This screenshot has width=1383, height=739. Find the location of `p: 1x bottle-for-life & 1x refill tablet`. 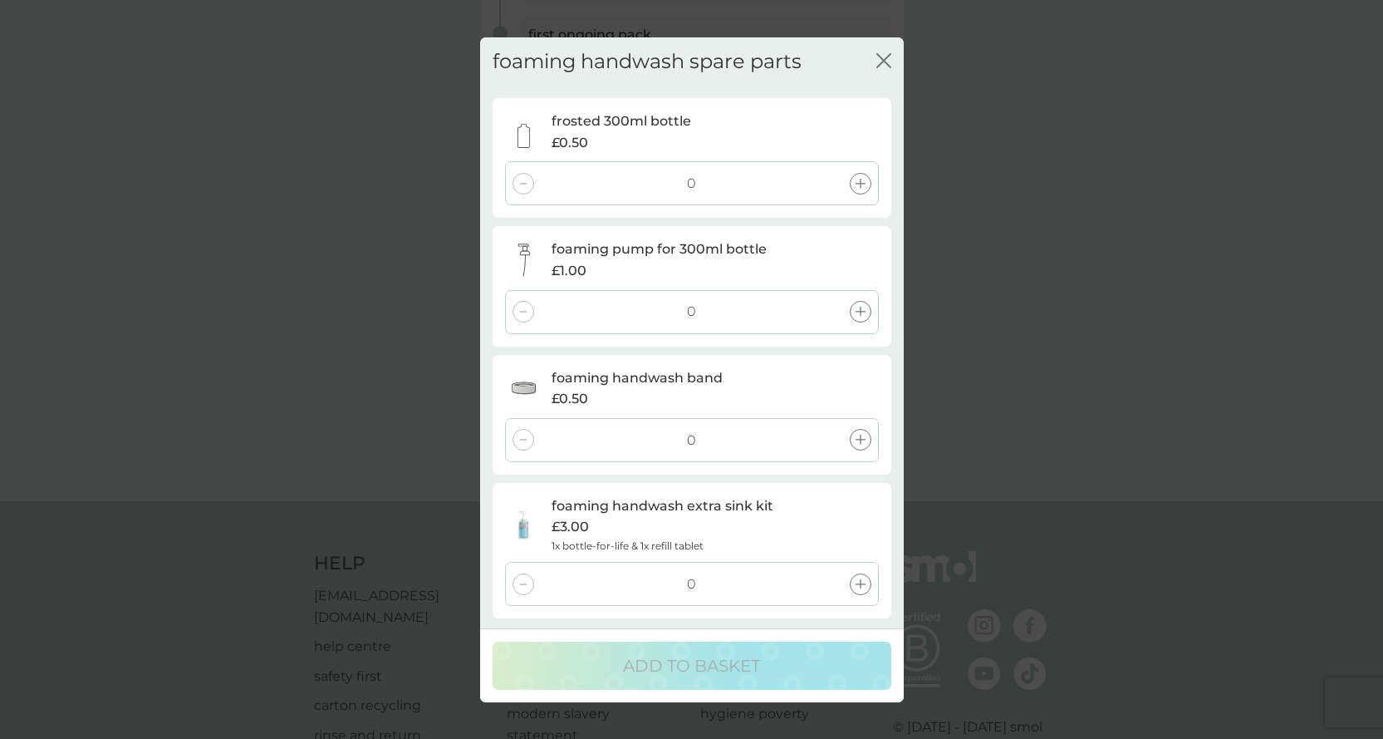

p: 1x bottle-for-life & 1x refill tablet is located at coordinates (627, 545).